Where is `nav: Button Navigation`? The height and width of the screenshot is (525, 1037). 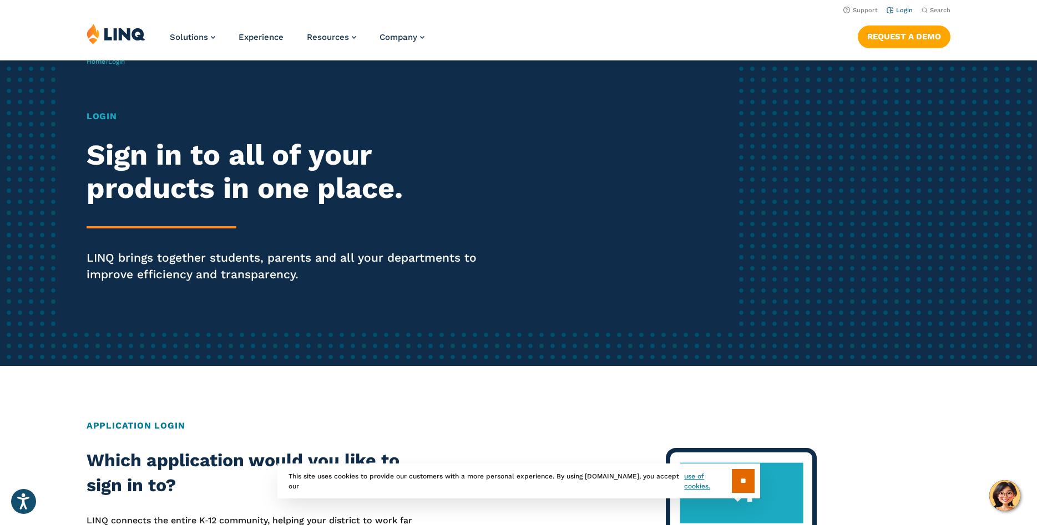
nav: Button Navigation is located at coordinates (904, 36).